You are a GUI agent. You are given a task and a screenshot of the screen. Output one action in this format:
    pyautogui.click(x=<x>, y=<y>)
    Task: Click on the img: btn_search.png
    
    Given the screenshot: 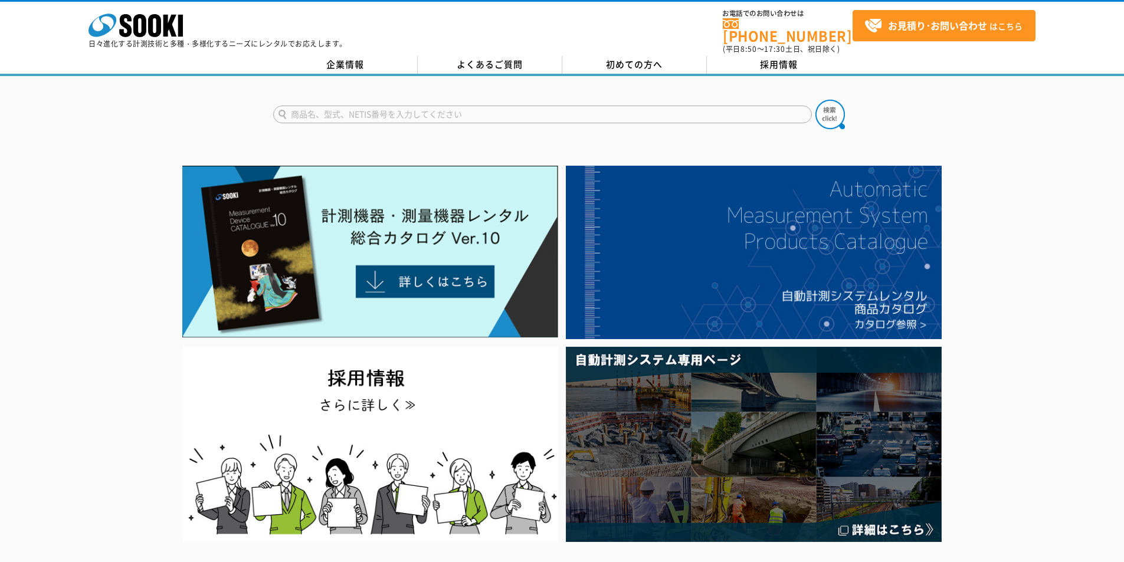 What is the action you would take?
    pyautogui.click(x=830, y=114)
    